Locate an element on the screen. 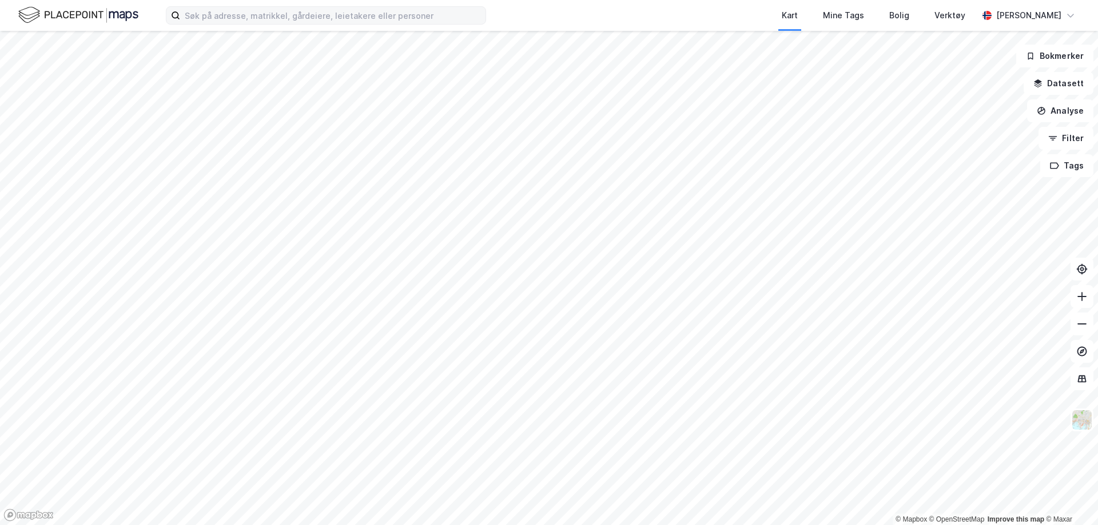  img: logo.f888ab2527a4732fd821a326f86c7f29.svg is located at coordinates (78, 15).